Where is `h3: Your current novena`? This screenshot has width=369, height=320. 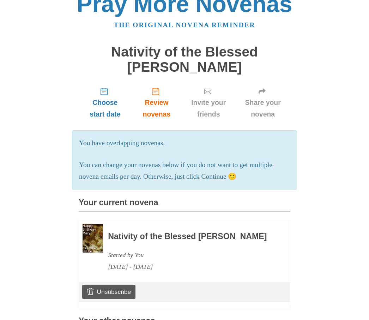 h3: Your current novena is located at coordinates (185, 205).